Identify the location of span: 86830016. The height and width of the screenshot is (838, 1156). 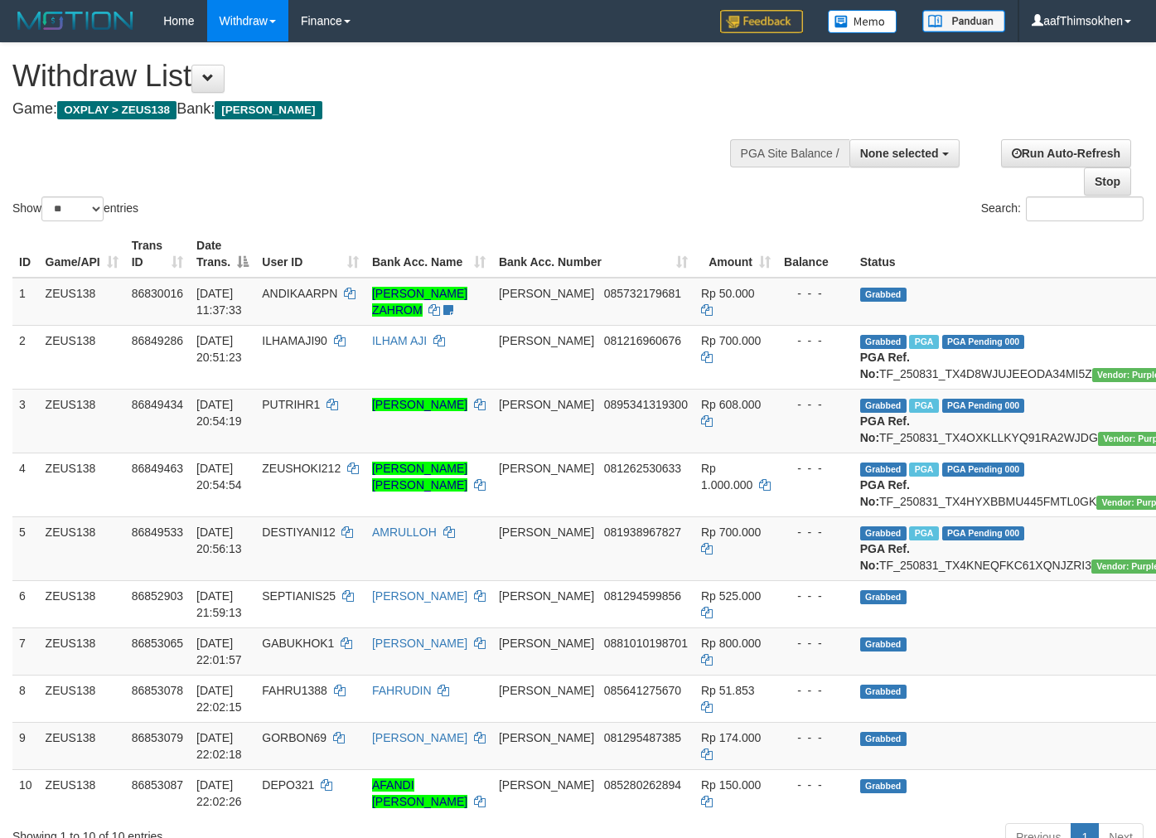
(157, 293).